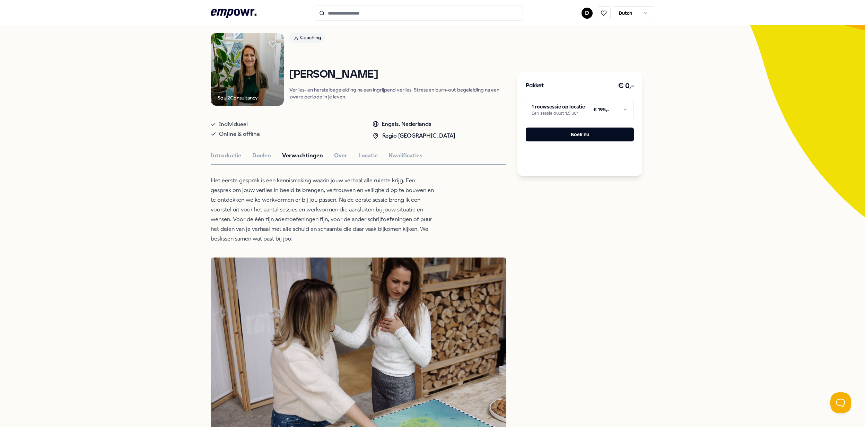  Describe the element at coordinates (247, 69) in the screenshot. I see `img: Product Image` at that location.